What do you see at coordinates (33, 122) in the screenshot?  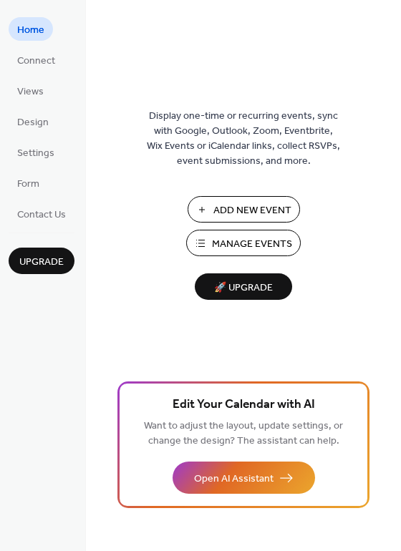 I see `span: Design` at bounding box center [33, 122].